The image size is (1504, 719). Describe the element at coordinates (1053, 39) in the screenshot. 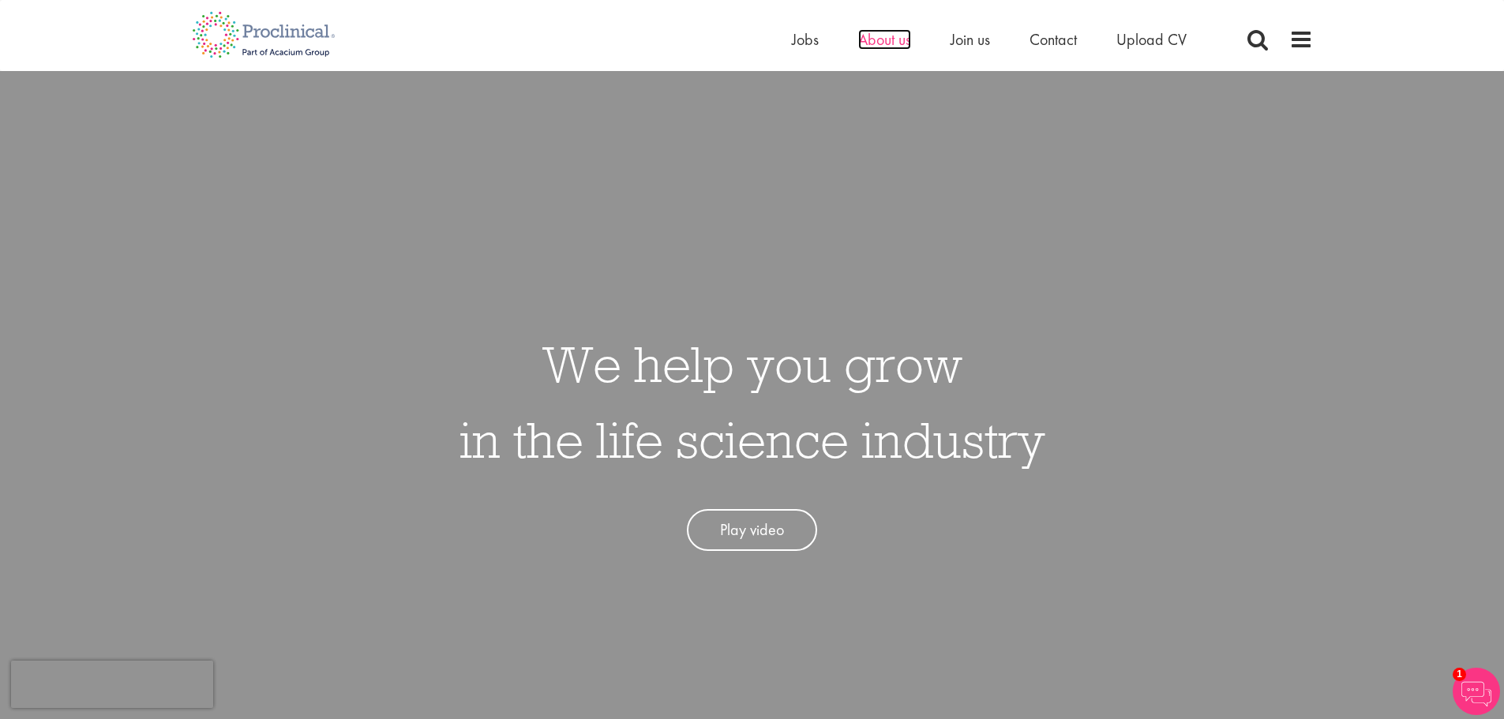

I see `a: Contact` at that location.